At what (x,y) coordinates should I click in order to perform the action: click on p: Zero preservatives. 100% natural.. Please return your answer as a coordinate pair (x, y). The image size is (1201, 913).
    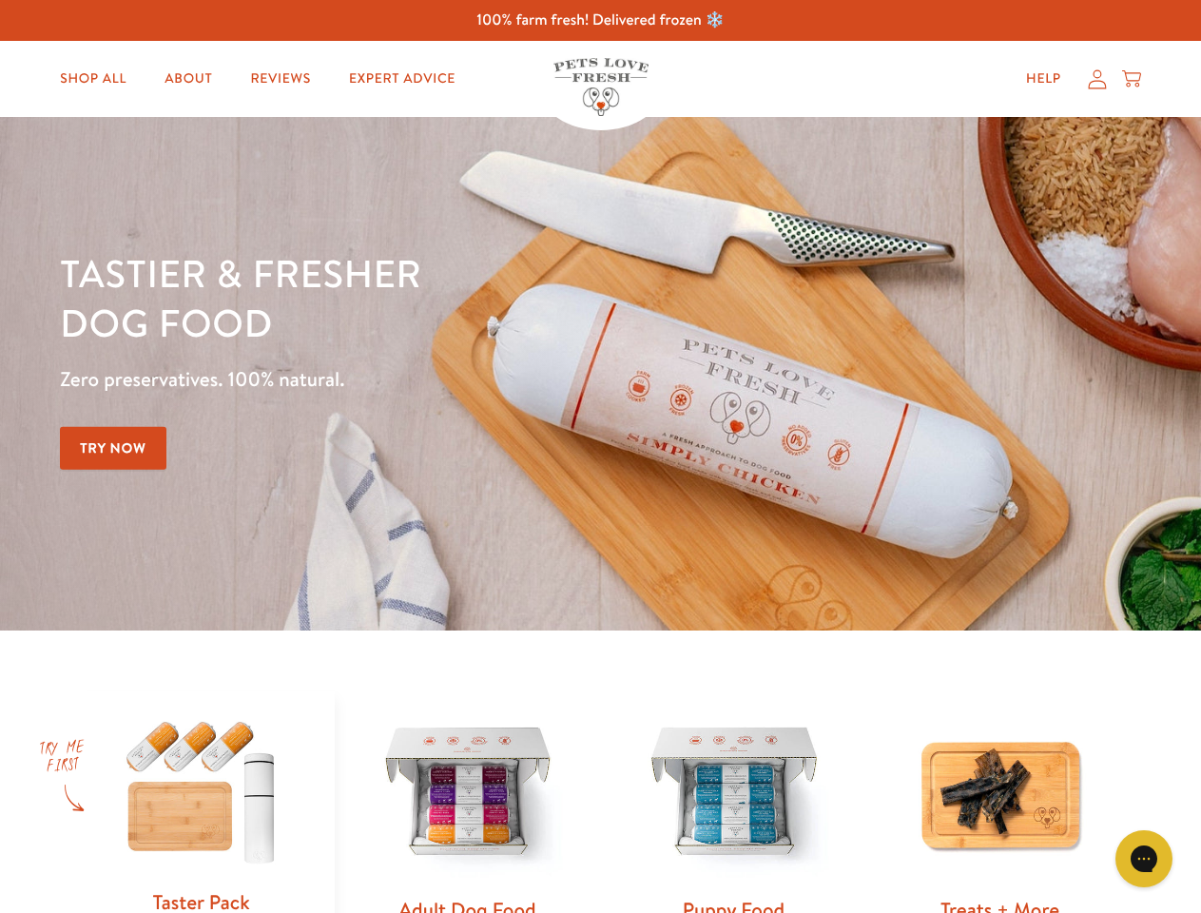
    Looking at the image, I should click on (420, 380).